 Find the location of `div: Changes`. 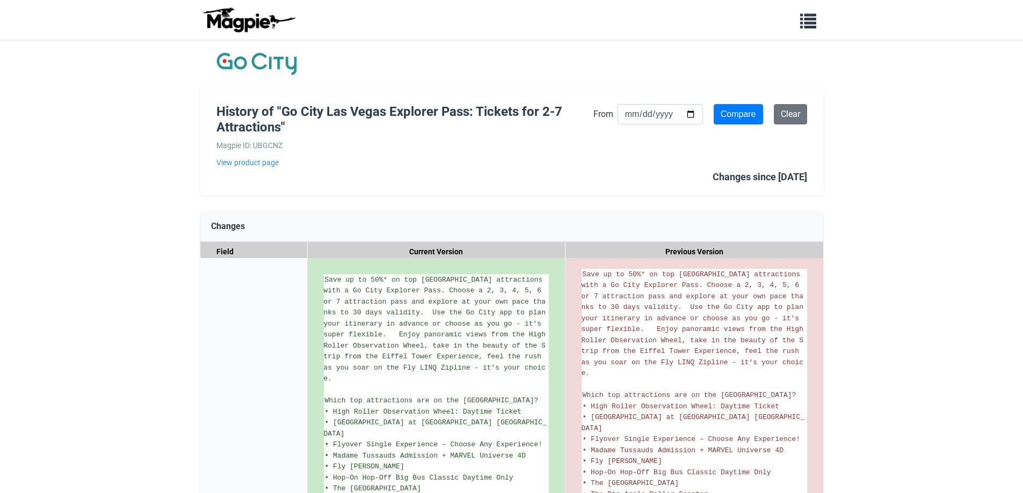

div: Changes is located at coordinates (512, 227).